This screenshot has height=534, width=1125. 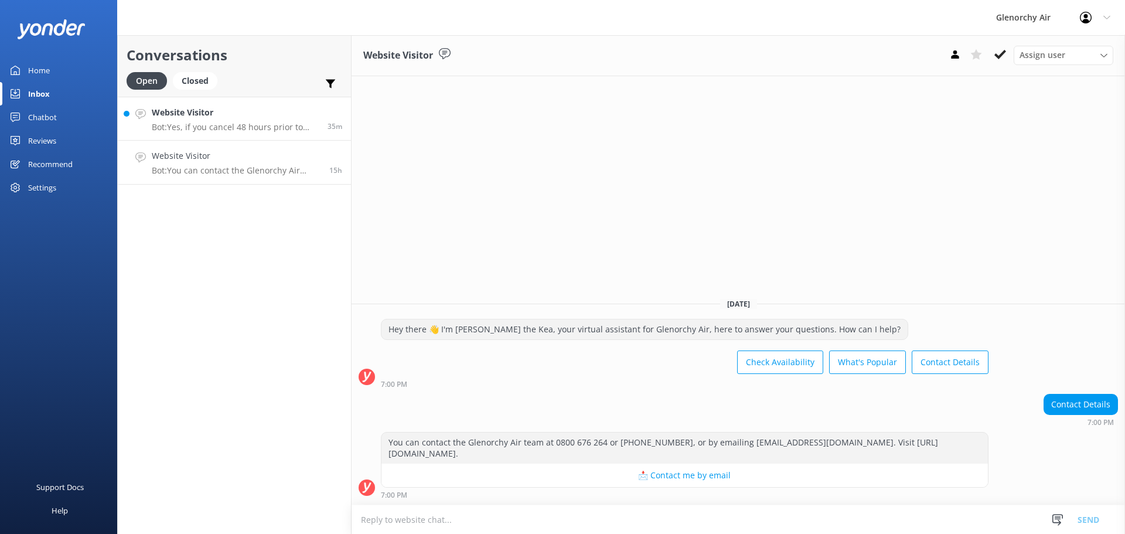 What do you see at coordinates (398, 56) in the screenshot?
I see `h3: Website Visitor` at bounding box center [398, 56].